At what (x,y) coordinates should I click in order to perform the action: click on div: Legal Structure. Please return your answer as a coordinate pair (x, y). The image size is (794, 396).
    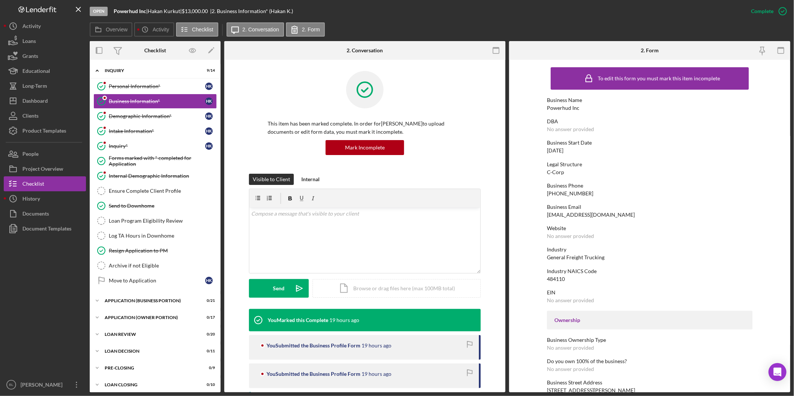
    Looking at the image, I should click on (650, 164).